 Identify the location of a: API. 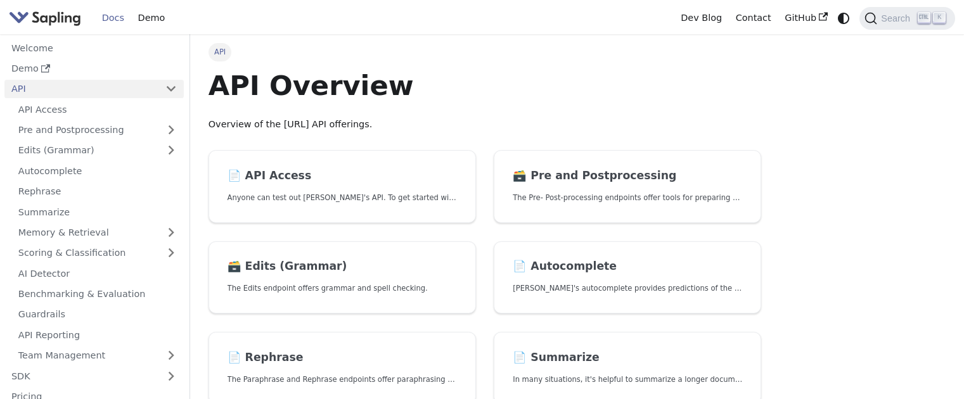
(81, 89).